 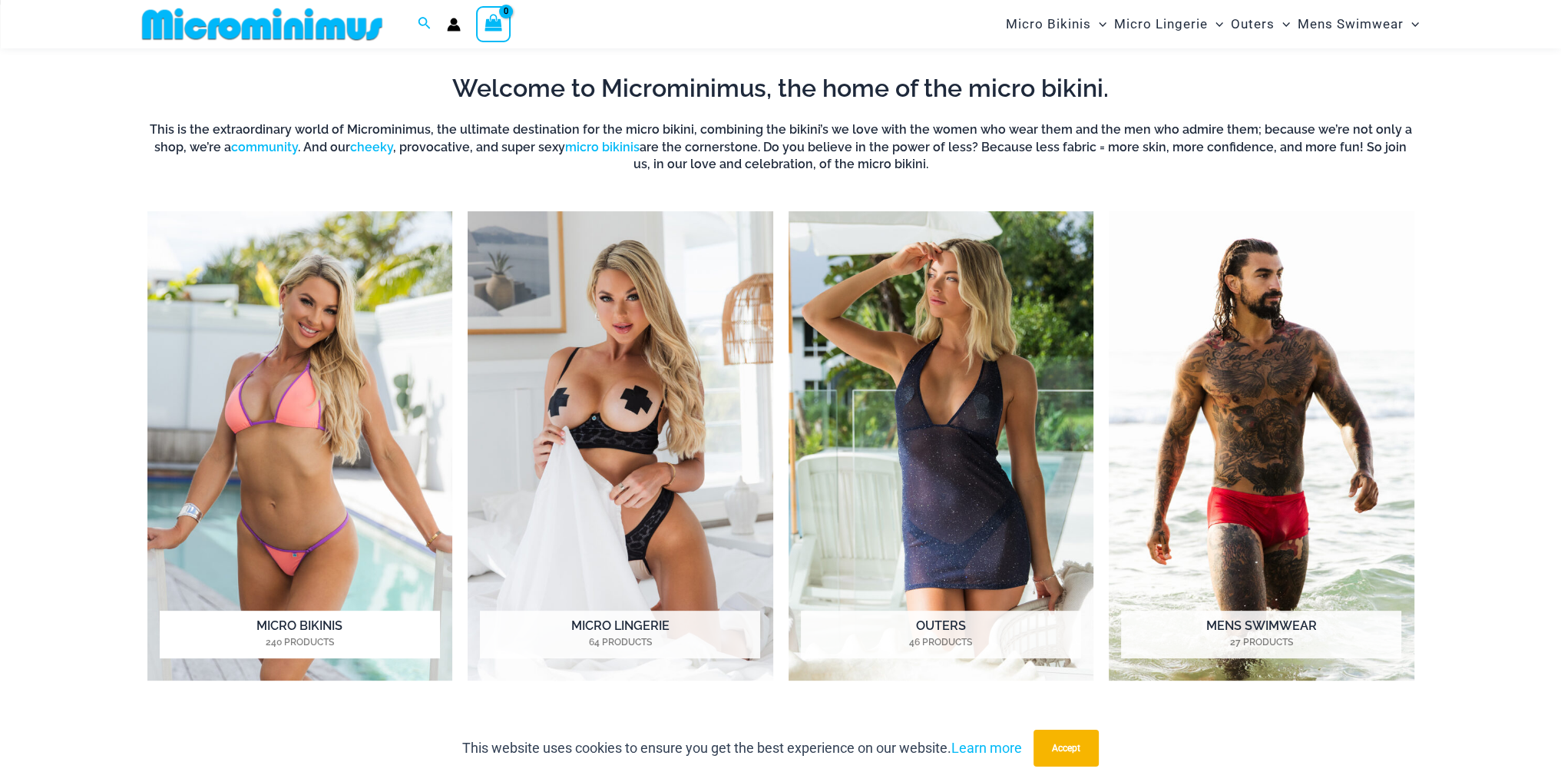 What do you see at coordinates (494, 24) in the screenshot?
I see `a: View Shopping Cart, empty` at bounding box center [494, 24].